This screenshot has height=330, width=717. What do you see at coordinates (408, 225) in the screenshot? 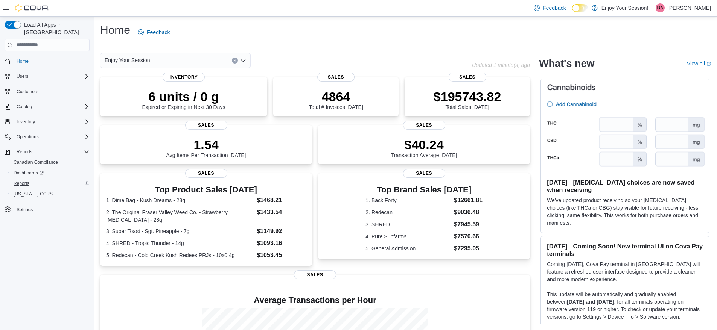
I see `dt: 3. SHRED` at bounding box center [408, 225].